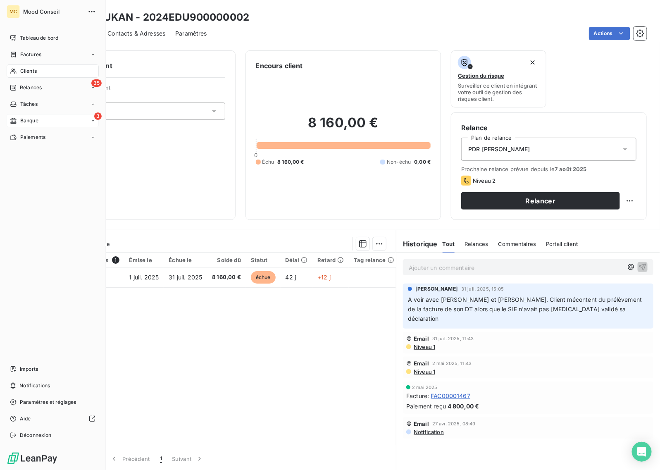  What do you see at coordinates (52, 71) in the screenshot?
I see `a: Clients` at bounding box center [52, 71].